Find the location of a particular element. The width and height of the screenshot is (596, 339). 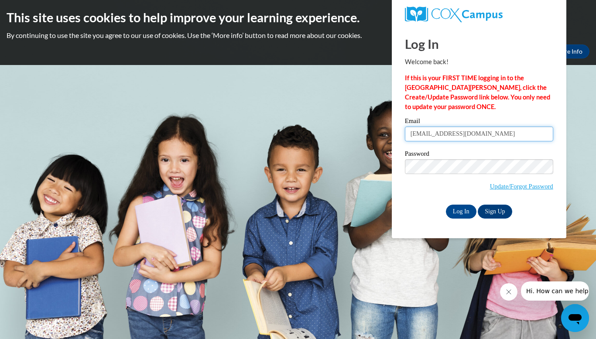

p: Welcome back! is located at coordinates (479, 62).